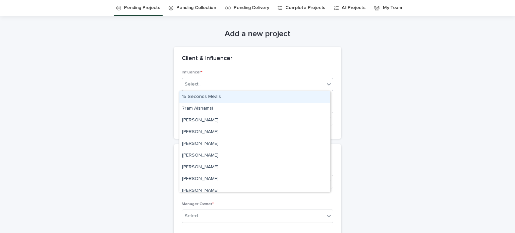 The height and width of the screenshot is (233, 515). I want to click on div: Abdullah AlSabea, so click(255, 156).